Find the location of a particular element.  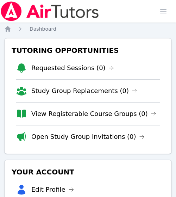

nav: Breadcrumb is located at coordinates (88, 29).